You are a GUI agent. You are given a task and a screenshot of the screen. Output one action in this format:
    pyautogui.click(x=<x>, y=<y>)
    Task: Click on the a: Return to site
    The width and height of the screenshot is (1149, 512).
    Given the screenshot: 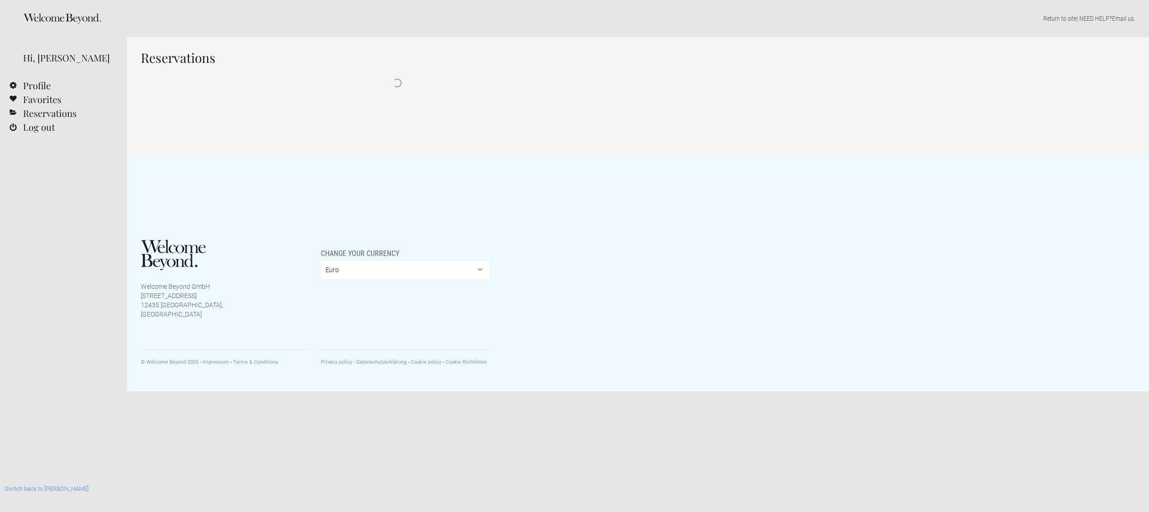 What is the action you would take?
    pyautogui.click(x=1060, y=18)
    